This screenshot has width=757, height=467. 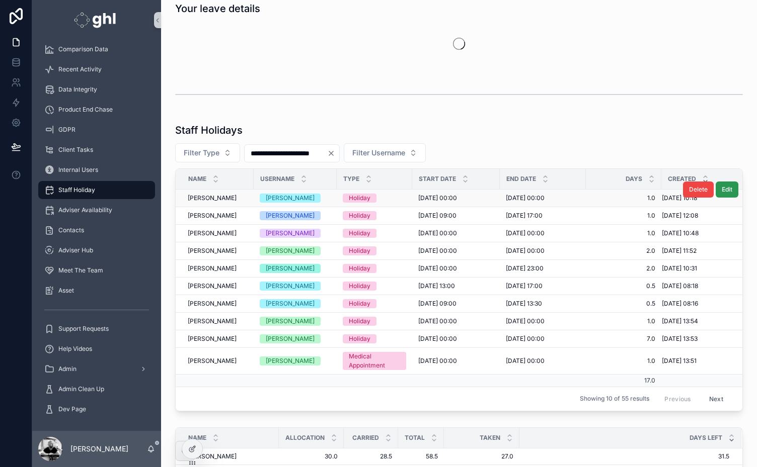 What do you see at coordinates (97, 235) in the screenshot?
I see `div: scrollable content` at bounding box center [97, 235].